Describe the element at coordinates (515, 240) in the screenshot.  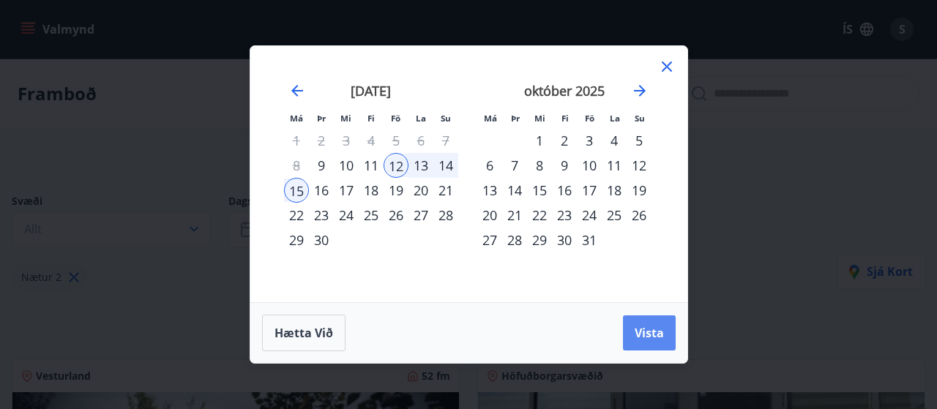
I see `td: Choose þriðjudagur, 28. október 2025 as your check-in date. It’s available.` at that location.